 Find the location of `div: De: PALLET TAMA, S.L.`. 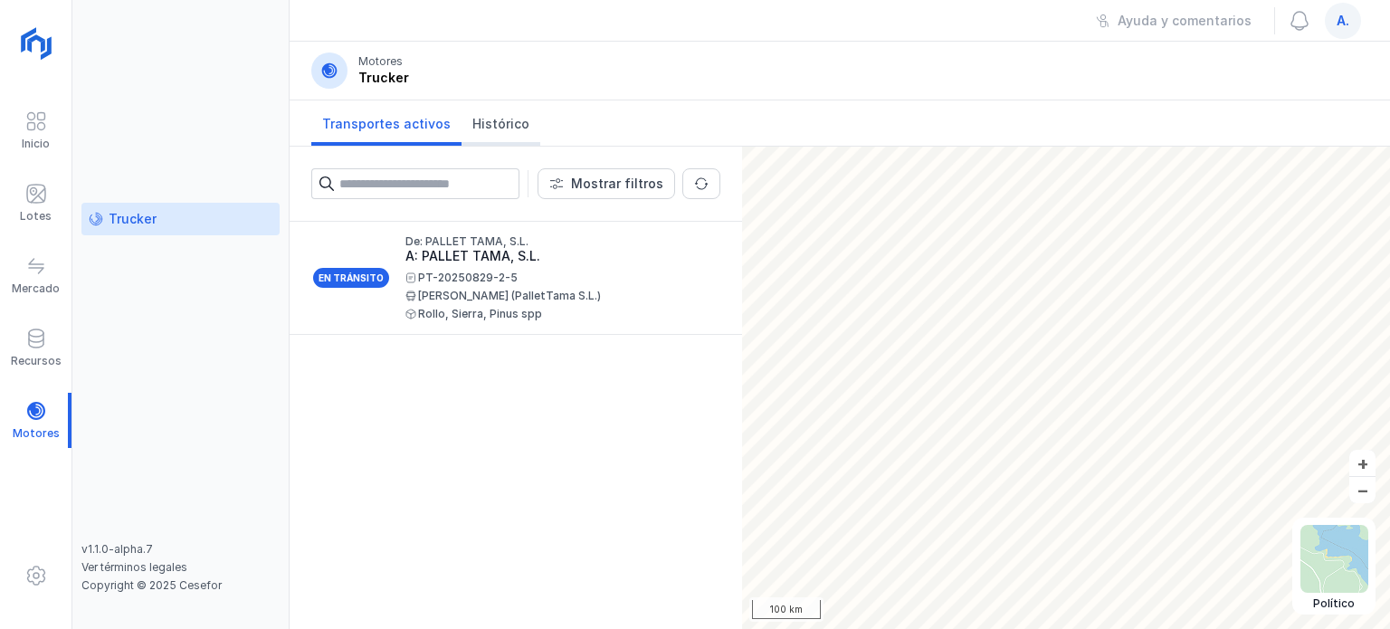

div: De: PALLET TAMA, S.L. is located at coordinates (555, 242).